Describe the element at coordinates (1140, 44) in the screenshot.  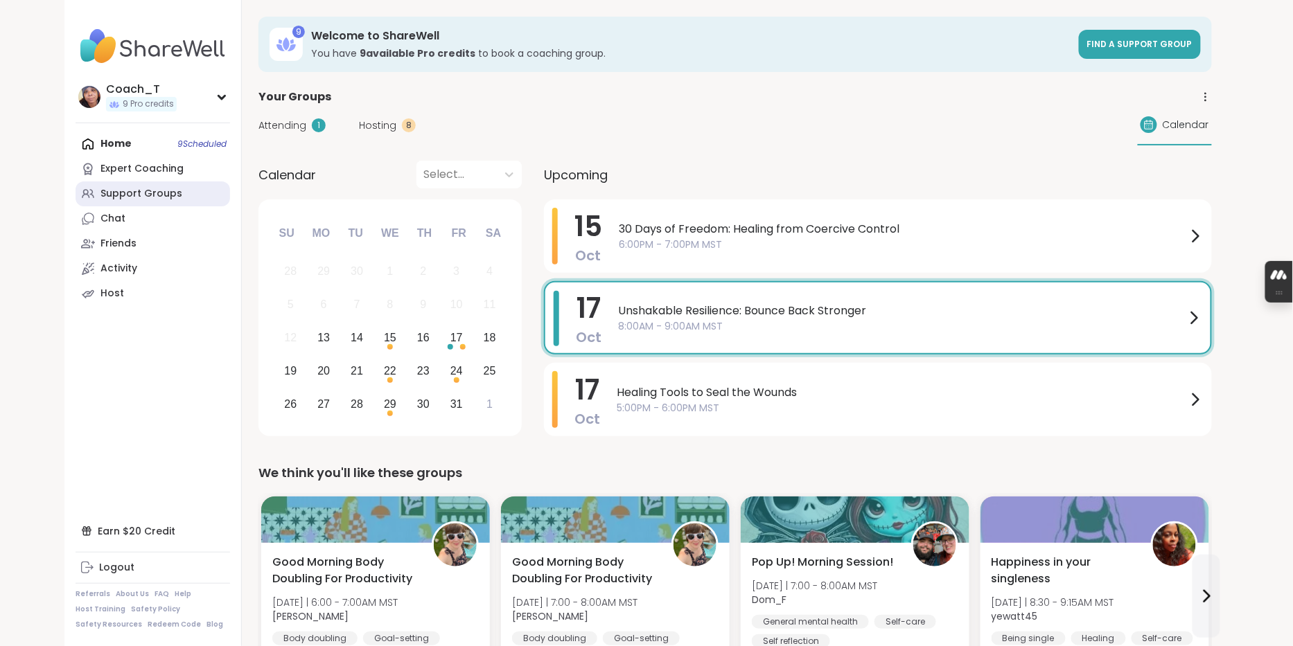
I see `a: Find a support group` at that location.